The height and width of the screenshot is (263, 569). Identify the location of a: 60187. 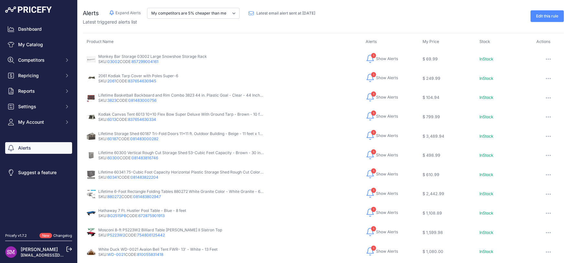
(113, 139).